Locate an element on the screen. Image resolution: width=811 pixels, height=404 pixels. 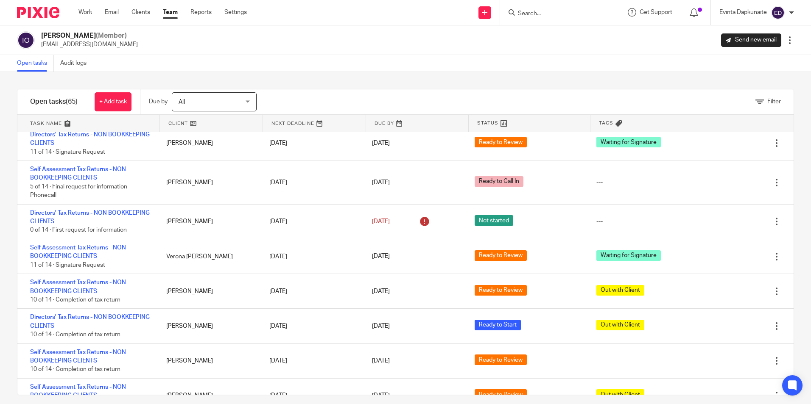
span: All is located at coordinates (181, 102).